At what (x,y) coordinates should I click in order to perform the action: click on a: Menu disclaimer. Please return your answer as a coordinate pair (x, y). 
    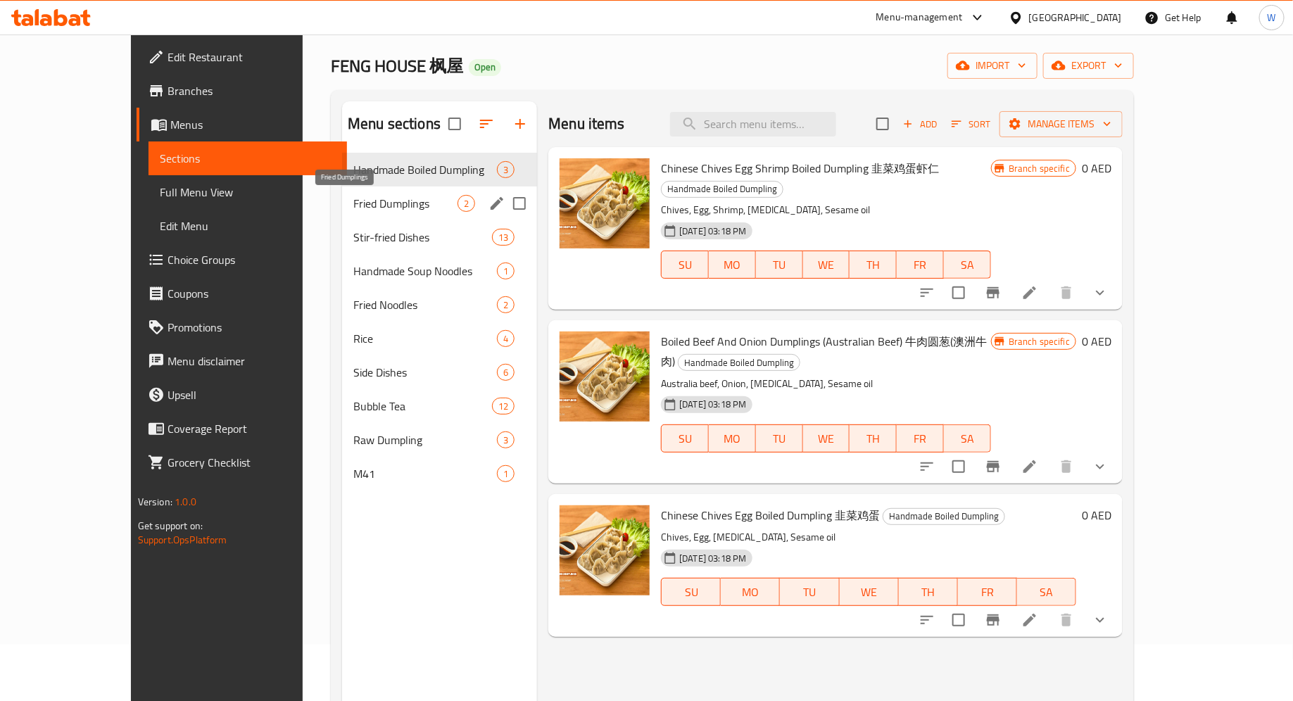
    Looking at the image, I should click on (241, 361).